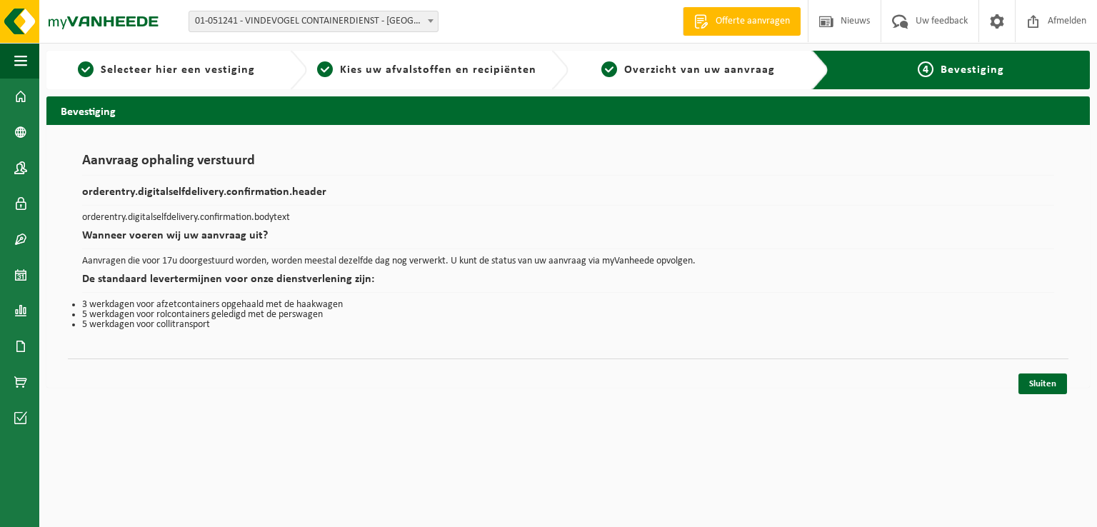 The image size is (1097, 527). What do you see at coordinates (568, 261) in the screenshot?
I see `p: Aanvragen die voor 17u doorgestuurd worden, worden meestal dezelfde dag nog verwerkt. U kunt de s...` at bounding box center [568, 261].